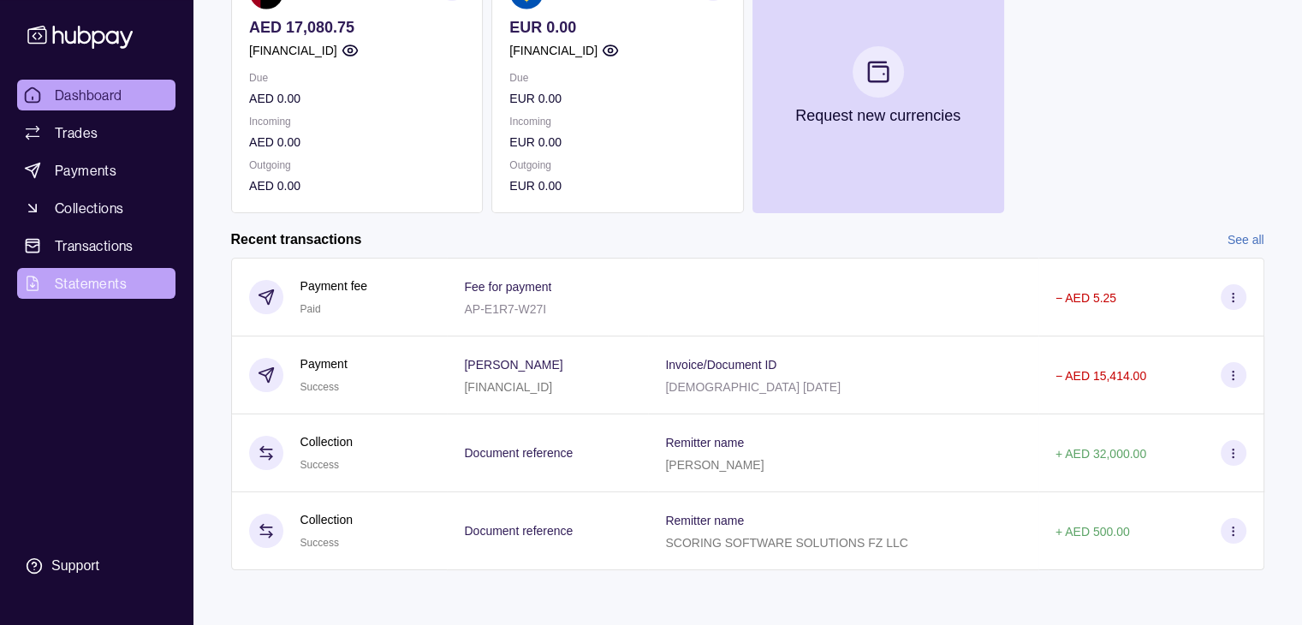 Image resolution: width=1302 pixels, height=625 pixels. I want to click on p: Request new currencies, so click(877, 116).